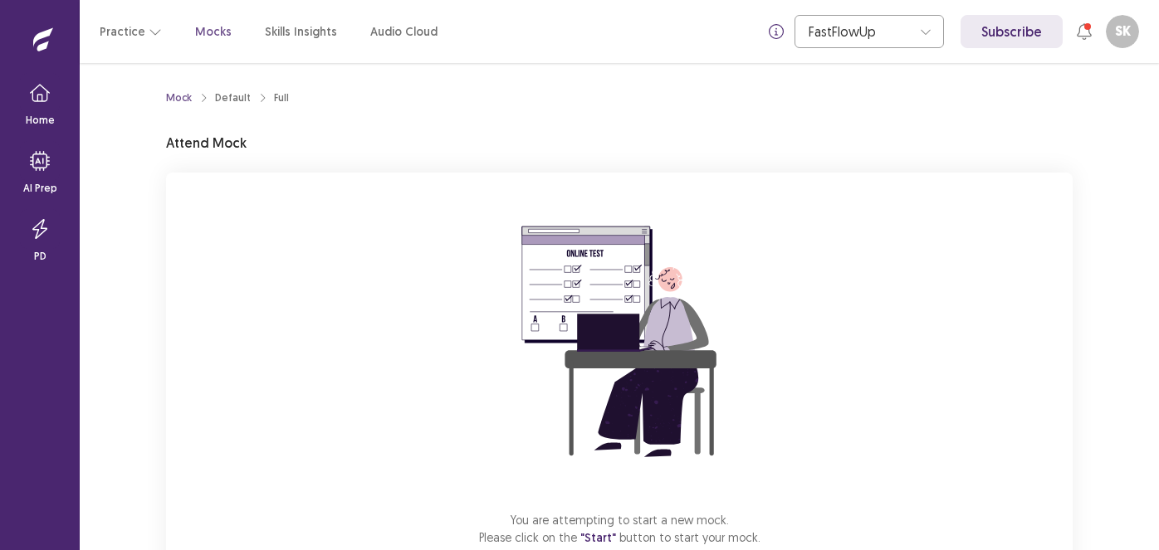 This screenshot has width=1159, height=550. I want to click on div: Mock, so click(178, 98).